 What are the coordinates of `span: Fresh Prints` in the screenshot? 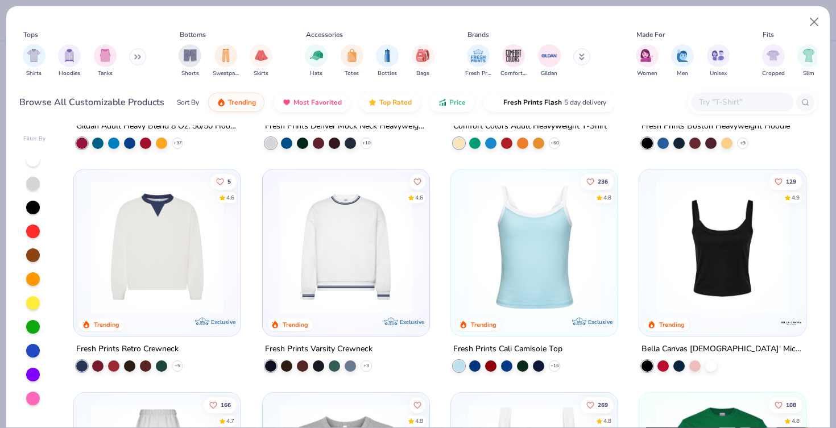 It's located at (478, 73).